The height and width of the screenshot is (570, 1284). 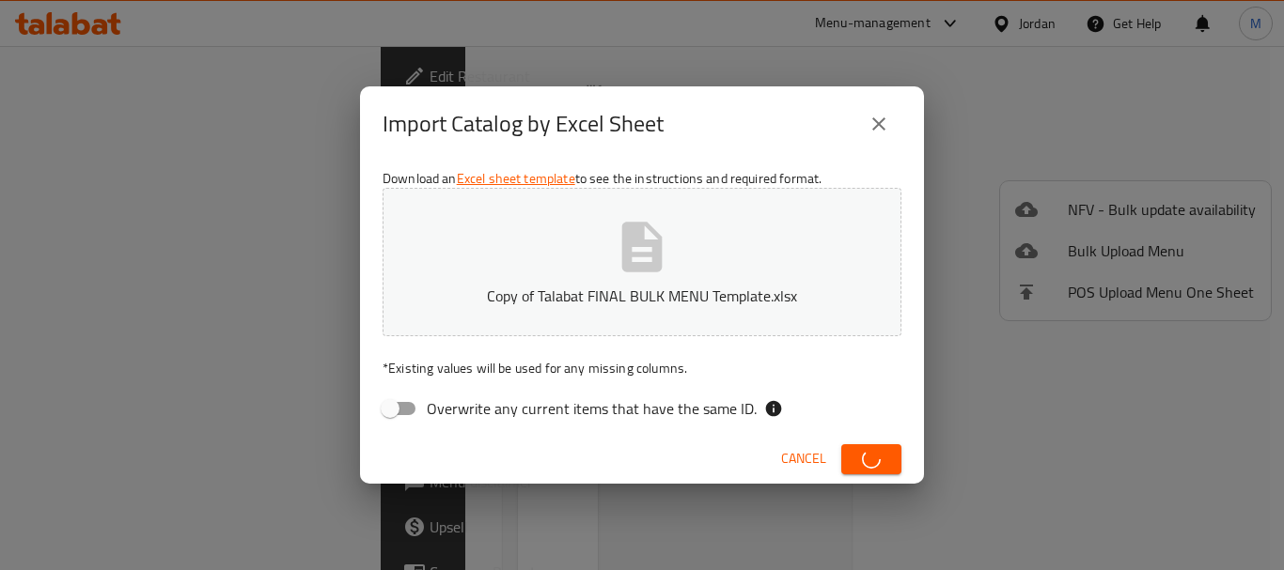 What do you see at coordinates (804, 459) in the screenshot?
I see `span: Cancel` at bounding box center [804, 459].